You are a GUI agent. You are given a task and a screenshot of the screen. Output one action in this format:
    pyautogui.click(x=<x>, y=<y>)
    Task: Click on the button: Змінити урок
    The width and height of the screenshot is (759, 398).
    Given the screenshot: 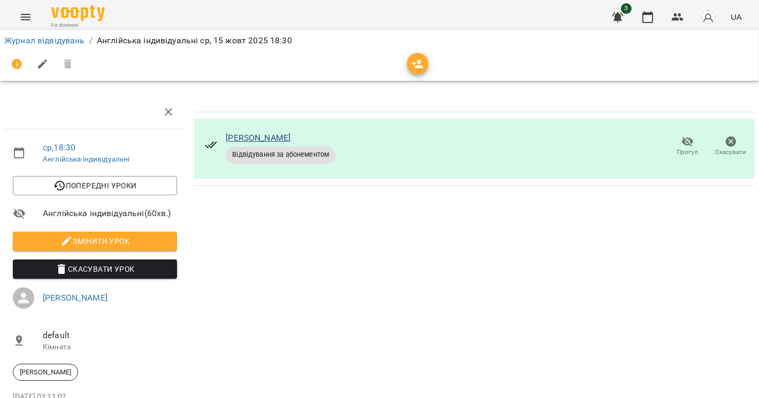 What is the action you would take?
    pyautogui.click(x=95, y=241)
    